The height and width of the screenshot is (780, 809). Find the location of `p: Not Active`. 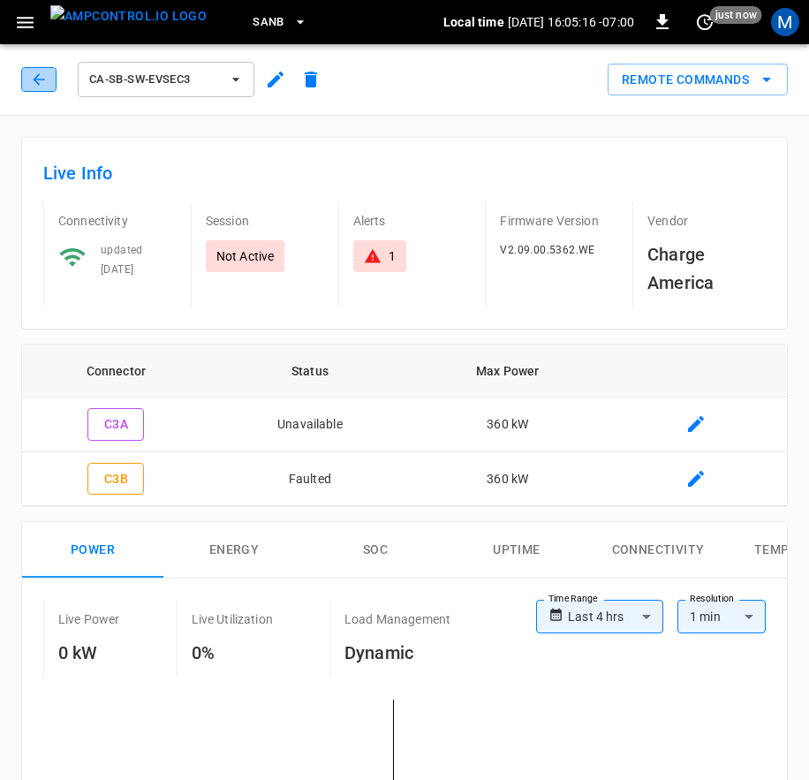

p: Not Active is located at coordinates (245, 256).